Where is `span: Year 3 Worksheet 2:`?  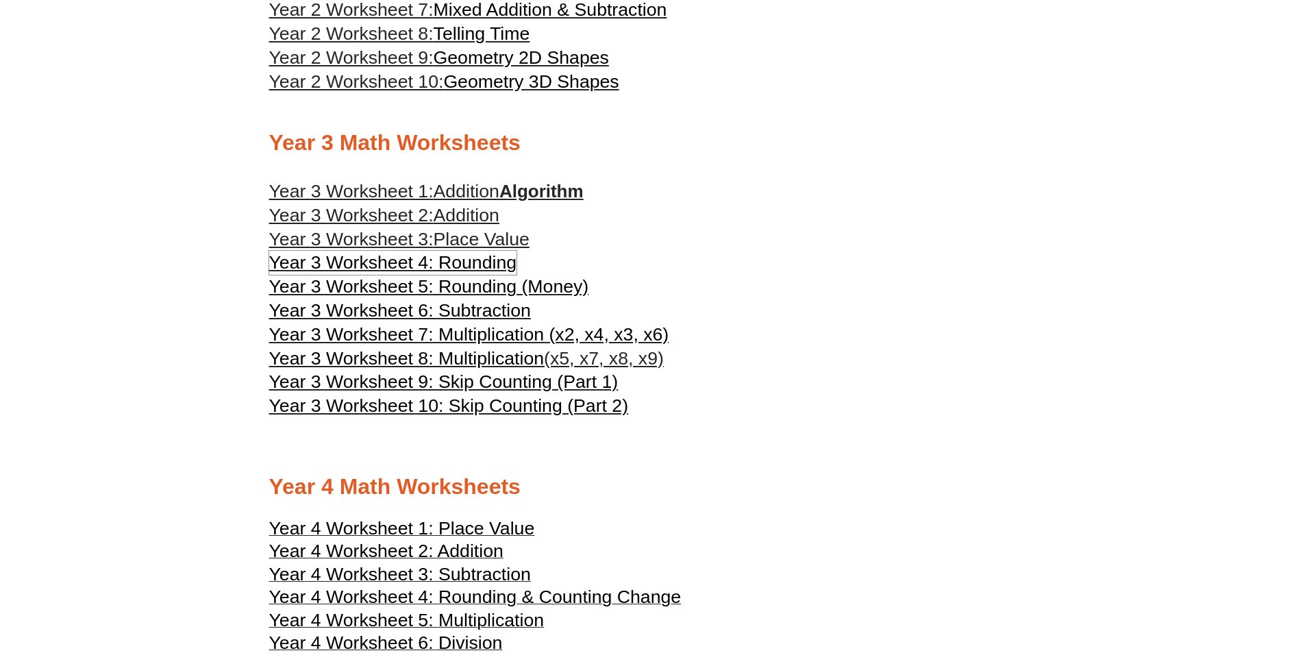 span: Year 3 Worksheet 2: is located at coordinates (351, 215).